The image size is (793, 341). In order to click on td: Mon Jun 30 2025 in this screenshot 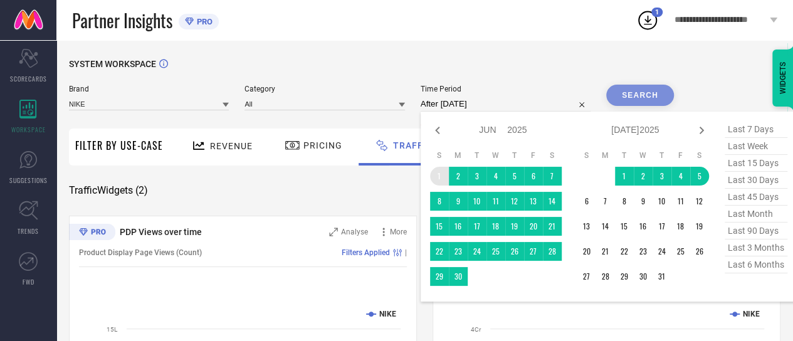, I will do `click(458, 276)`.